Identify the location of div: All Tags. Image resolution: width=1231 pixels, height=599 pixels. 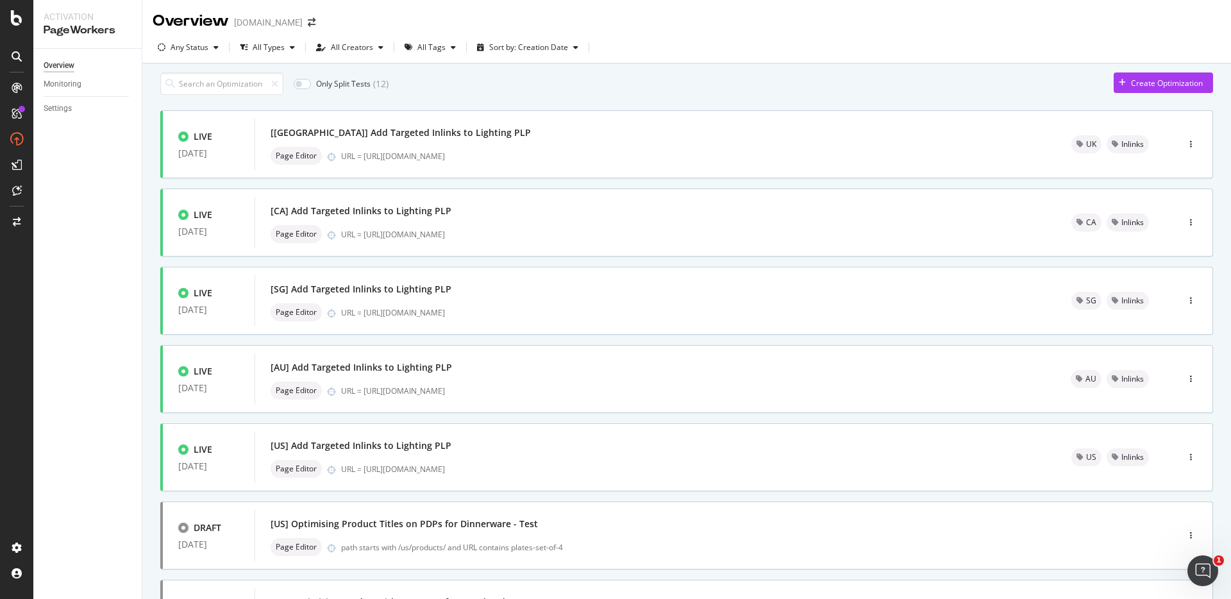
(432, 47).